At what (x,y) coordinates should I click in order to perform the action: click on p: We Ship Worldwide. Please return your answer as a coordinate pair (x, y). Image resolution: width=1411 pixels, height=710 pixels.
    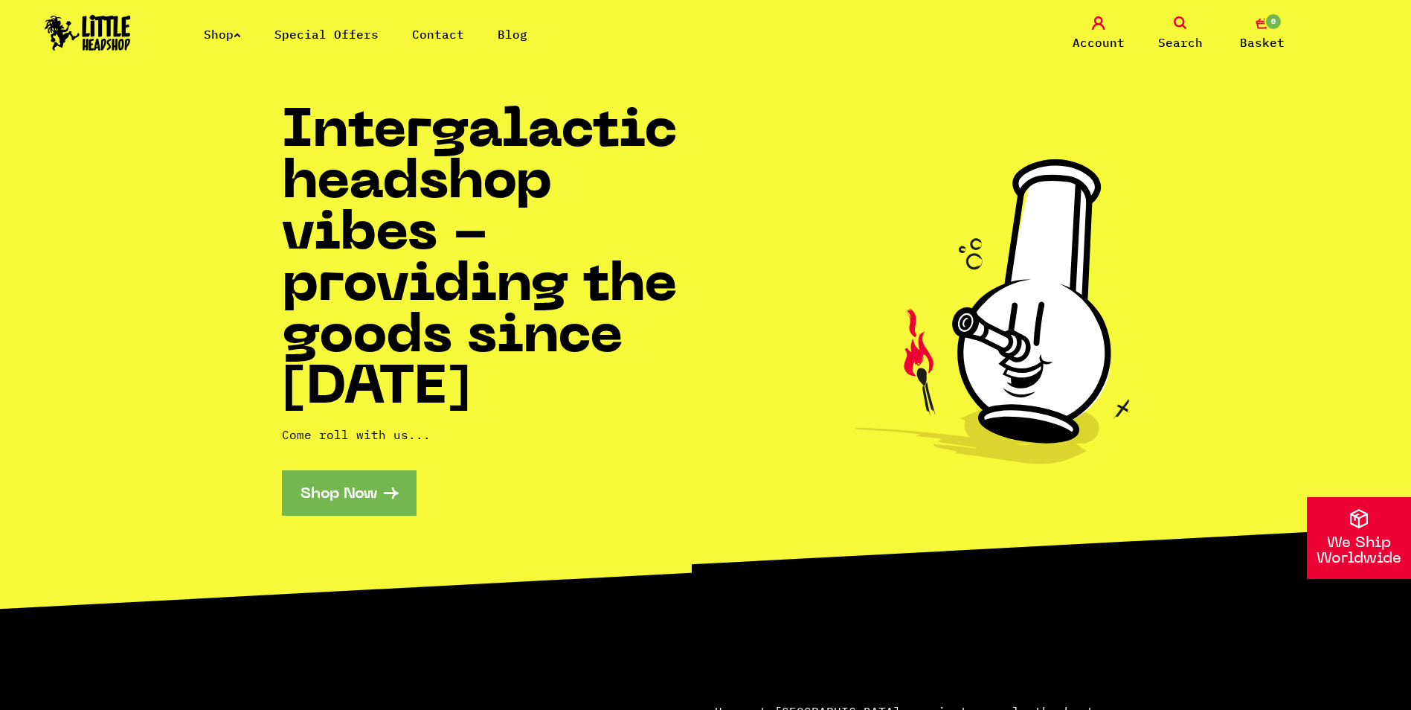
    Looking at the image, I should click on (1359, 551).